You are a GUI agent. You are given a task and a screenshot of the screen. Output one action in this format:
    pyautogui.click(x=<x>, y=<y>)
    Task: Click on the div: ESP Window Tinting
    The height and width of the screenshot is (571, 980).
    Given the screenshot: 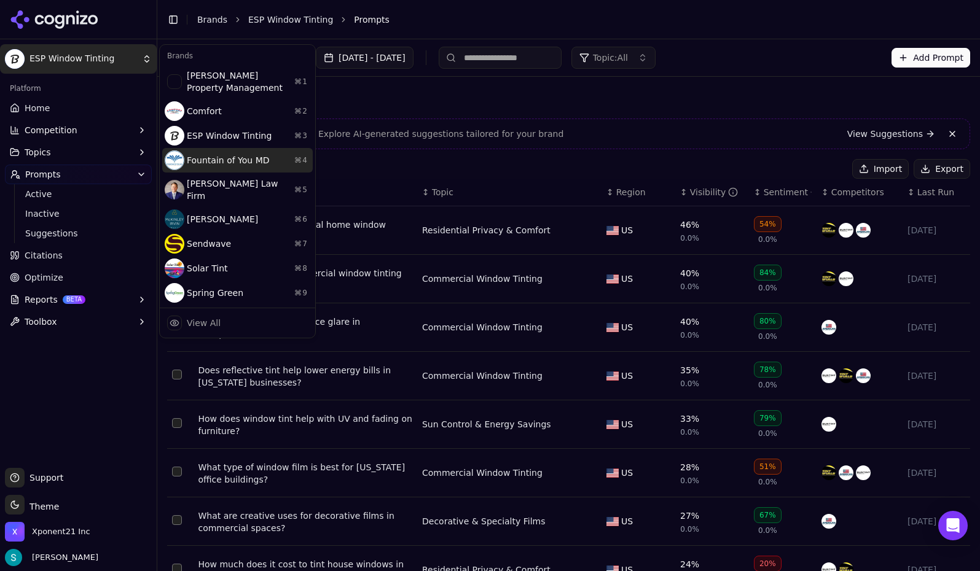 What is the action you would take?
    pyautogui.click(x=237, y=136)
    